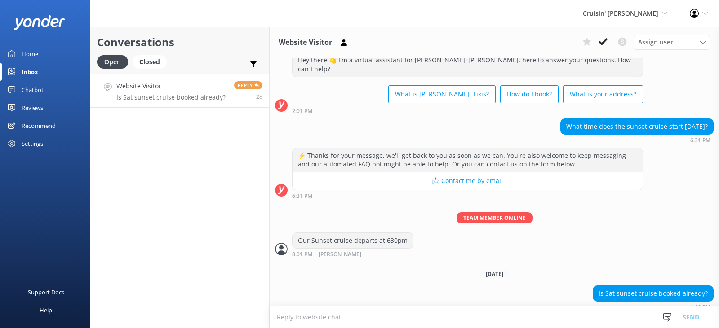 This screenshot has height=328, width=719. What do you see at coordinates (305, 43) in the screenshot?
I see `h3: Website Visitor` at bounding box center [305, 43].